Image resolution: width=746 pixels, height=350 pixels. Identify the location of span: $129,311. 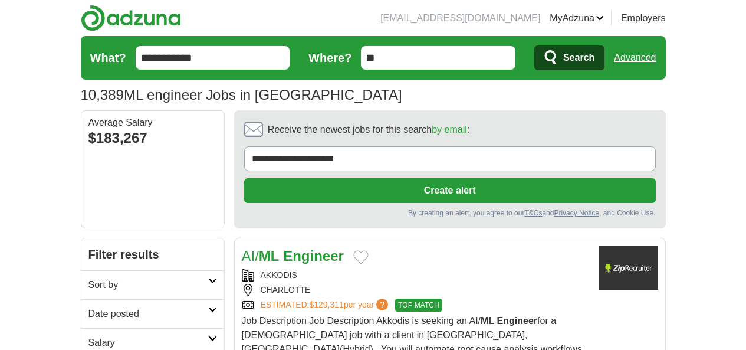
(326, 304).